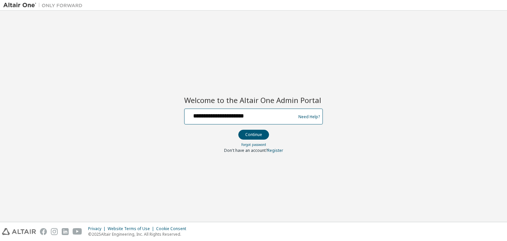 Image resolution: width=507 pixels, height=241 pixels. Describe the element at coordinates (173, 229) in the screenshot. I see `div: Cookie Consent` at that location.